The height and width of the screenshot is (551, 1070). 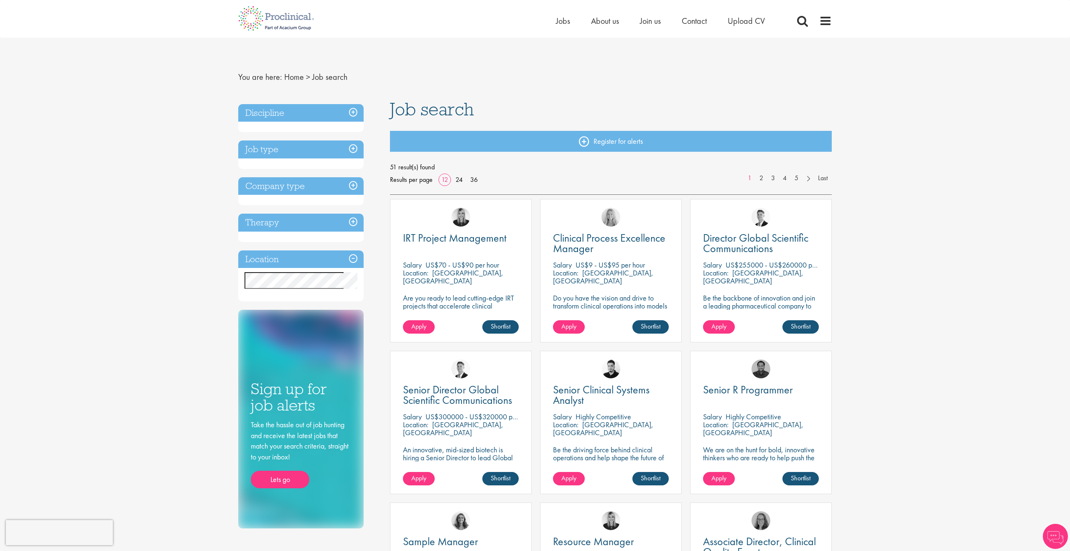 I want to click on a: 12, so click(x=445, y=179).